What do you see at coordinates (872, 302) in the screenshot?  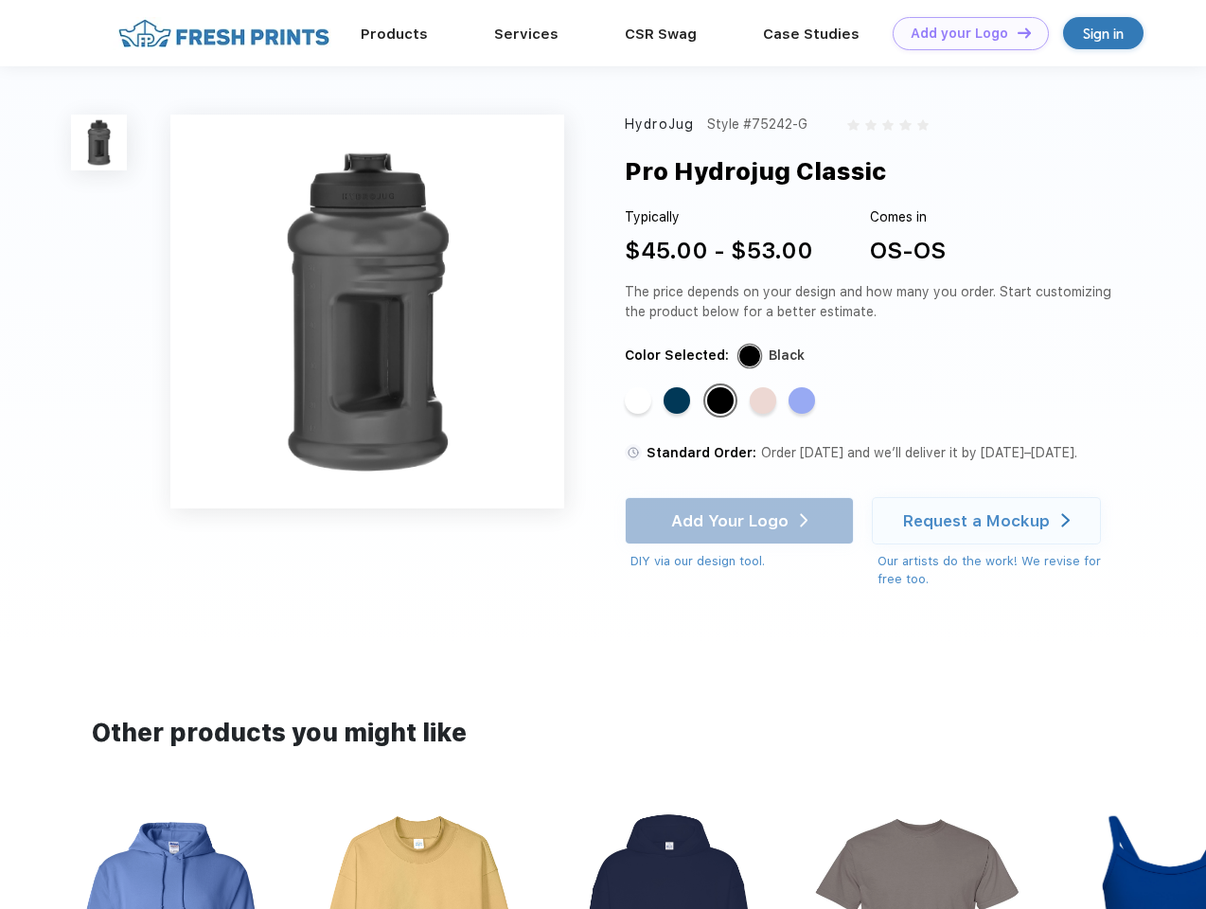 I see `div: The price depends on your design and how many you order. Start customizing the product below for ...` at bounding box center [872, 302].